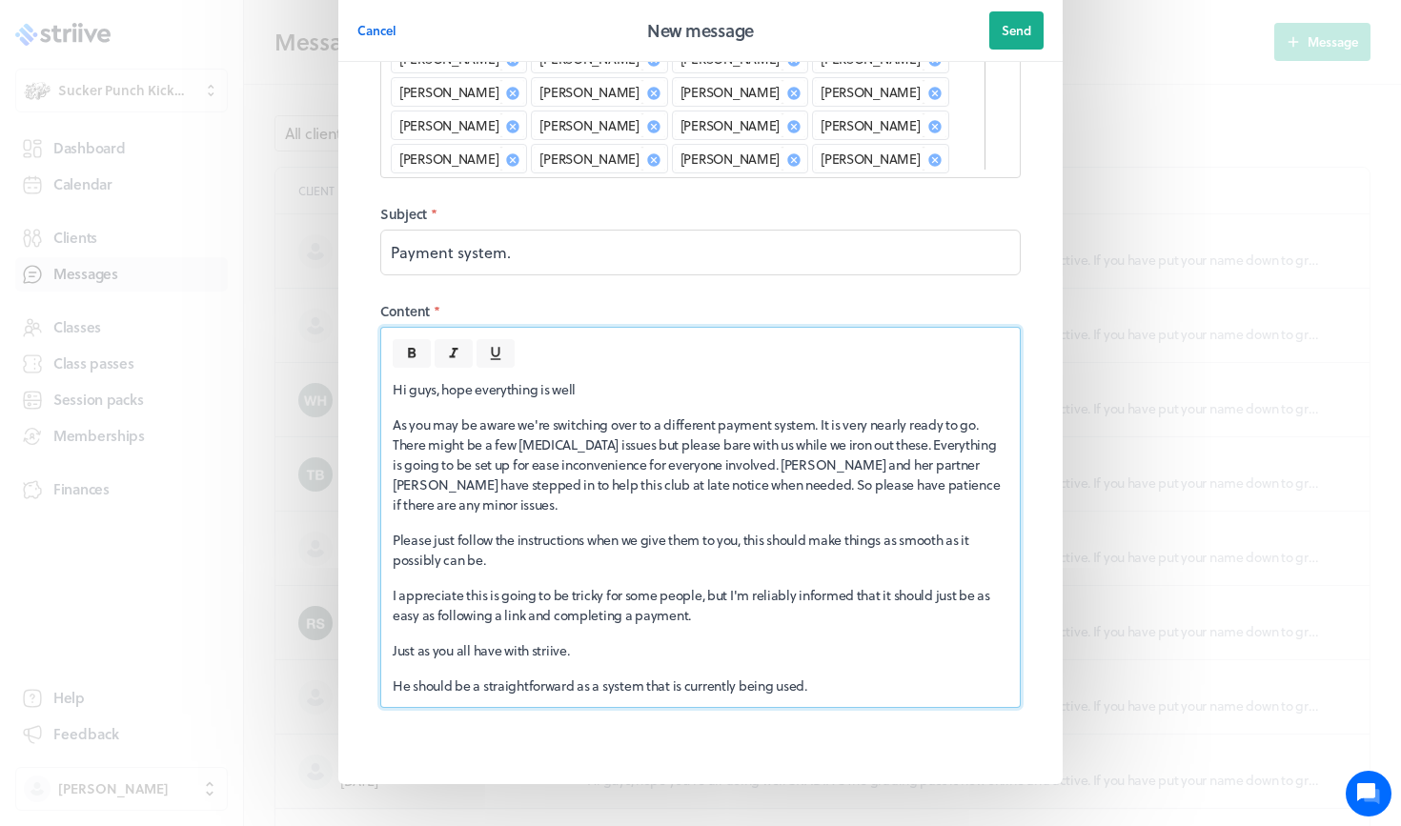 The width and height of the screenshot is (1401, 826). What do you see at coordinates (700, 30) in the screenshot?
I see `h2: New message` at bounding box center [700, 30].